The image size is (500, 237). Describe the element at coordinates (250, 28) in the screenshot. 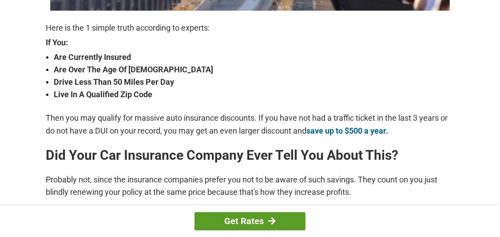

I see `p: Here is the 1 simple truth according to experts:` at that location.